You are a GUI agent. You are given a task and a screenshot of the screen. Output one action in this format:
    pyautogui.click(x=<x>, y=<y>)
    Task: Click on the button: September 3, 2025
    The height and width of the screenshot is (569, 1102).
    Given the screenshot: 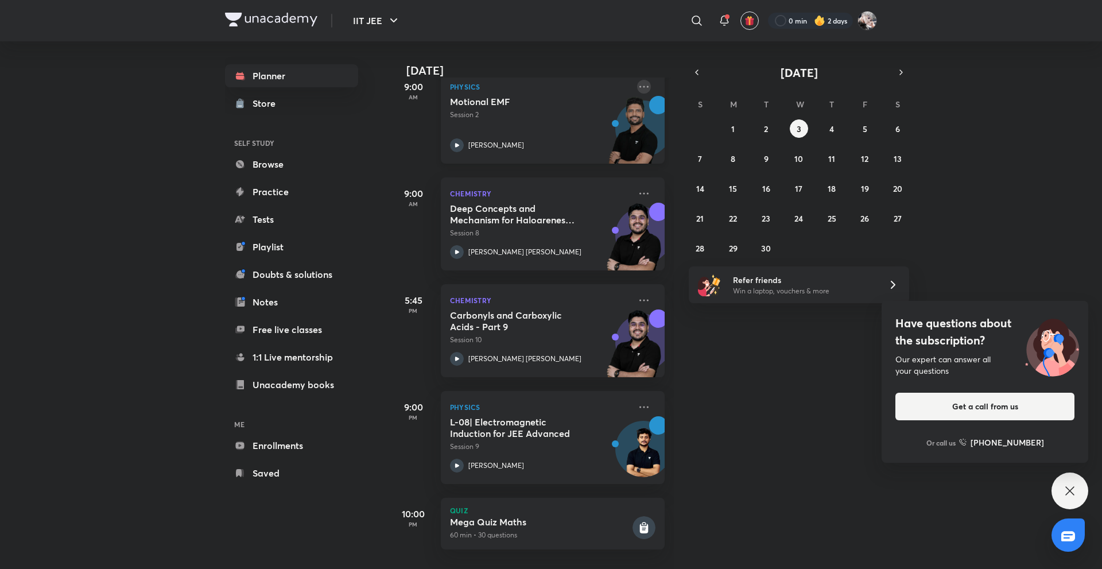 What is the action you would take?
    pyautogui.click(x=799, y=129)
    